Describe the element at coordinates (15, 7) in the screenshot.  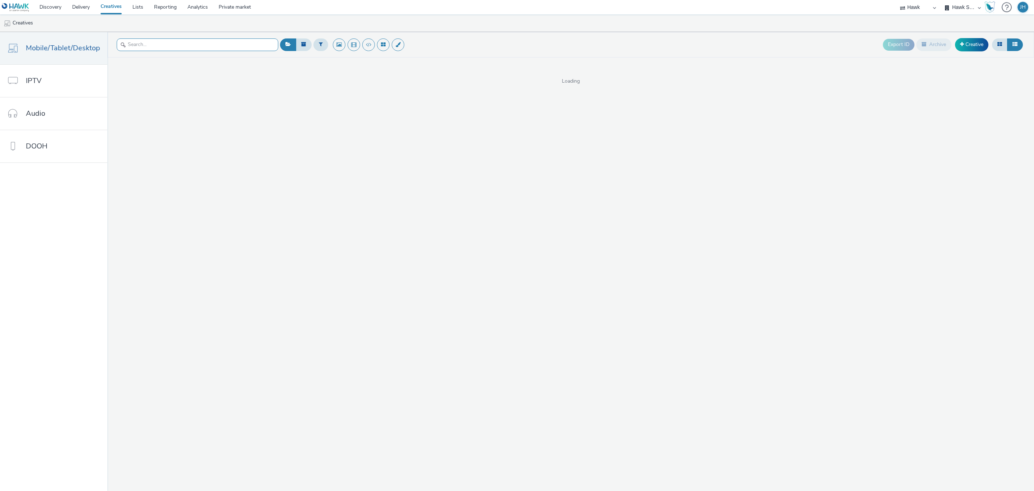
I see `img: undefined Logo` at that location.